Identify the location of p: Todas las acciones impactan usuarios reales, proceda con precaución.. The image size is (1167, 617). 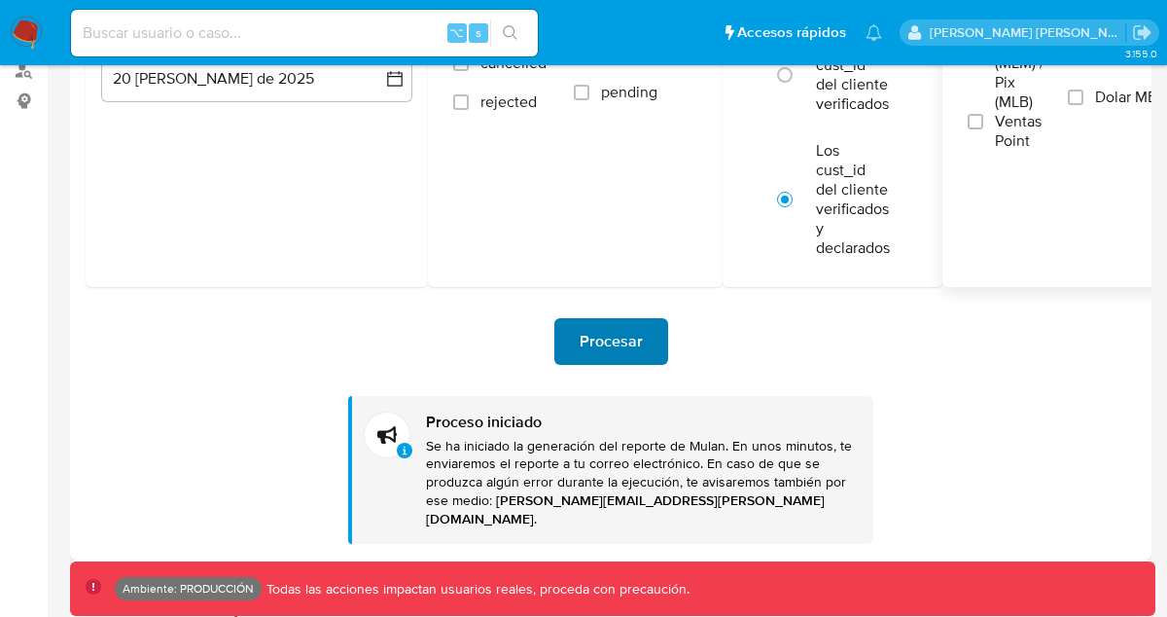
(476, 588).